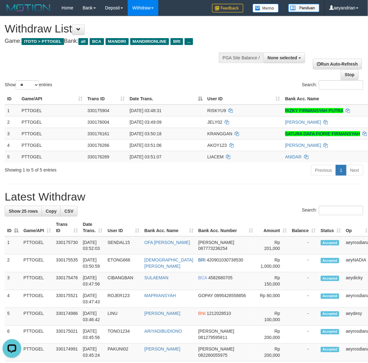  I want to click on img: Feedback.jpg, so click(228, 8).